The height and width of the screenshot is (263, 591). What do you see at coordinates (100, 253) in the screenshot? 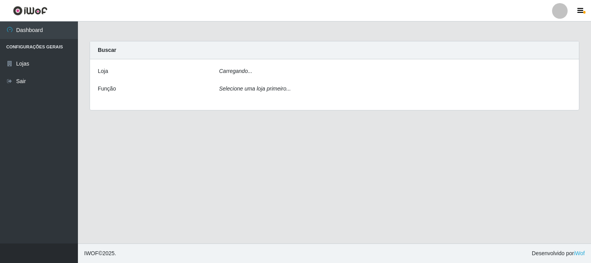
I see `span: © 2025 .` at bounding box center [100, 253].